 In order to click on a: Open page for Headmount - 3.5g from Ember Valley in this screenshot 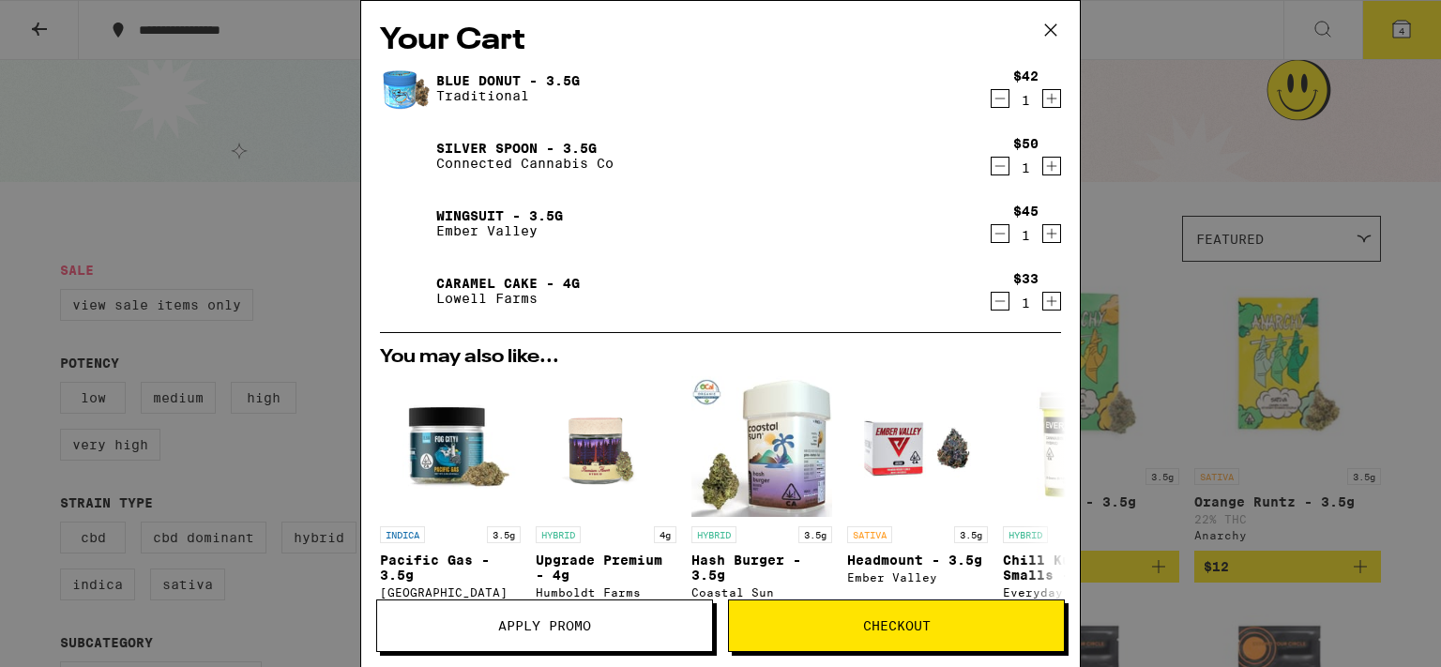, I will do `click(918, 500)`.